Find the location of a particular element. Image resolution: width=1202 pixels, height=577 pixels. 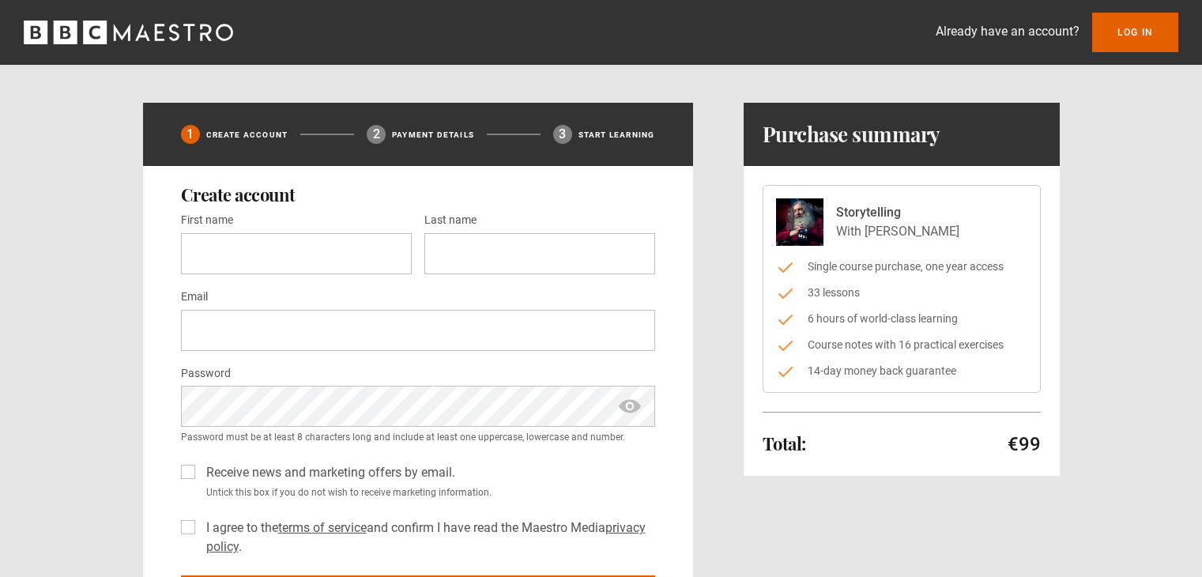

p: Storytelling is located at coordinates (897, 213).